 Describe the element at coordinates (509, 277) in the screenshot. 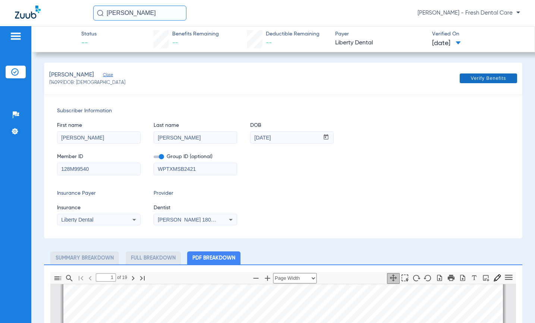

I see `svg: Tools` at that location.